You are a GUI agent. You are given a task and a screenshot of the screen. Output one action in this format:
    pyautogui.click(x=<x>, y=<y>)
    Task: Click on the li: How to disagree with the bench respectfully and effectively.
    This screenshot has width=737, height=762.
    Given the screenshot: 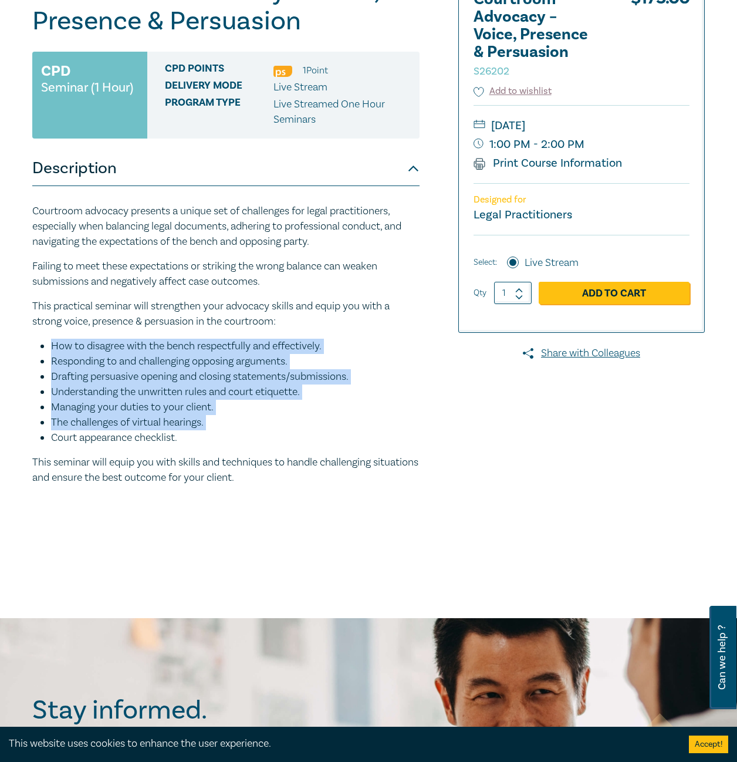 What is the action you would take?
    pyautogui.click(x=235, y=346)
    